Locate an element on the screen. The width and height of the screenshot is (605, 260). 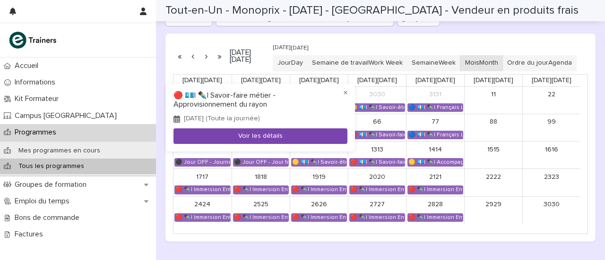
font: Voir les détails is located at coordinates (260, 136).